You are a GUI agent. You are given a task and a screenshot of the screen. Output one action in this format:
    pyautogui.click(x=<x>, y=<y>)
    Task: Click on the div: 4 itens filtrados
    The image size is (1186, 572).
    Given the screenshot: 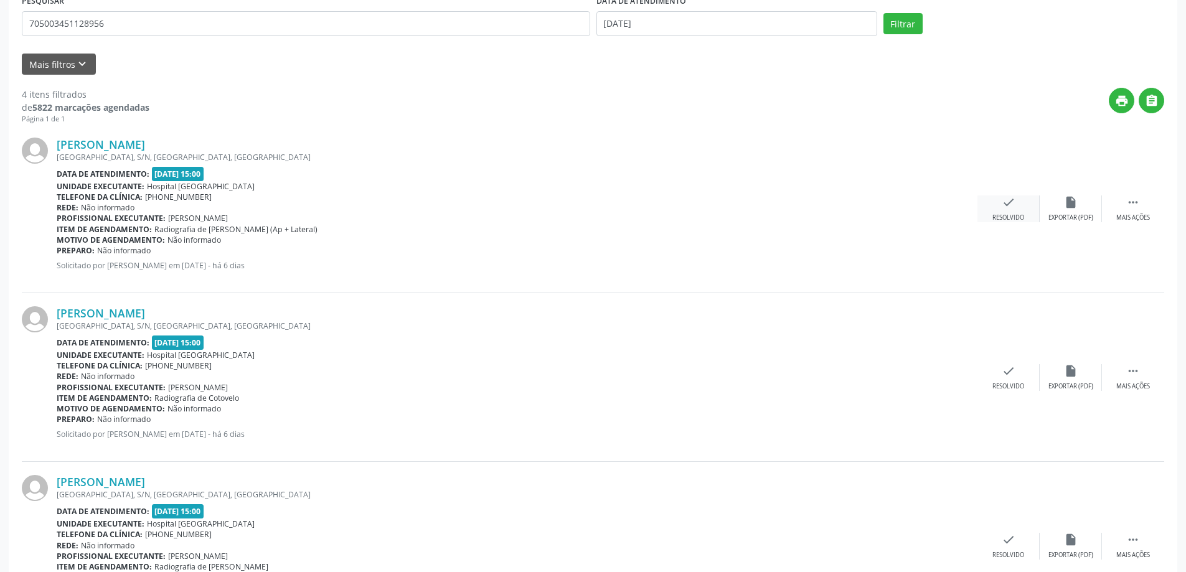 What is the action you would take?
    pyautogui.click(x=85, y=94)
    